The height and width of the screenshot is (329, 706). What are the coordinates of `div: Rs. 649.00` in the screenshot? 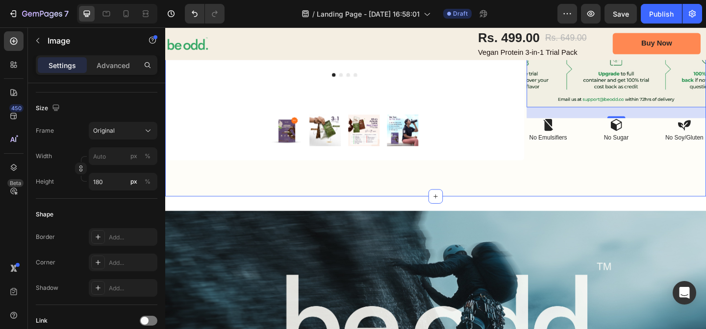 It's located at (436, 12).